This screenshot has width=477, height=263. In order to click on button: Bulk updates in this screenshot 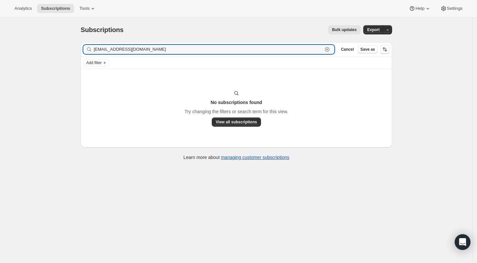, I will do `click(344, 30)`.